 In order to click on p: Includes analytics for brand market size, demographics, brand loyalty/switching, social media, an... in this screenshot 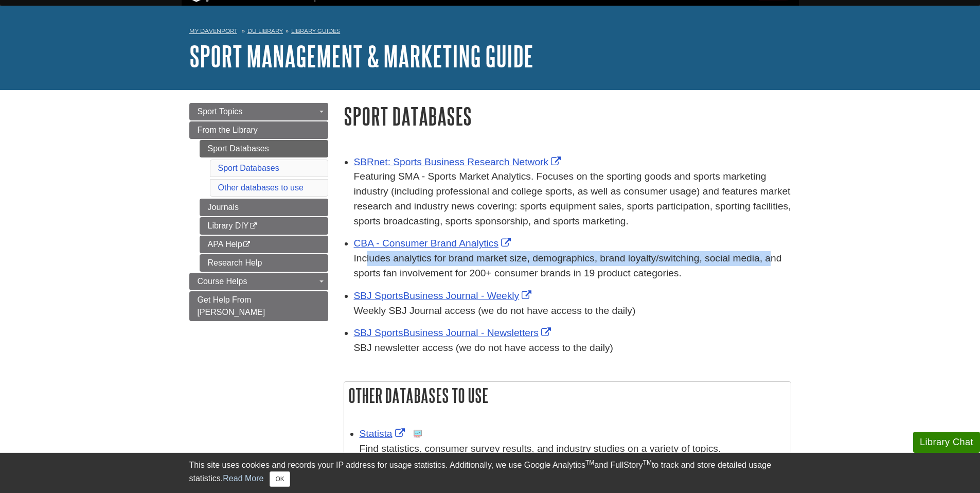, I will do `click(572, 266)`.